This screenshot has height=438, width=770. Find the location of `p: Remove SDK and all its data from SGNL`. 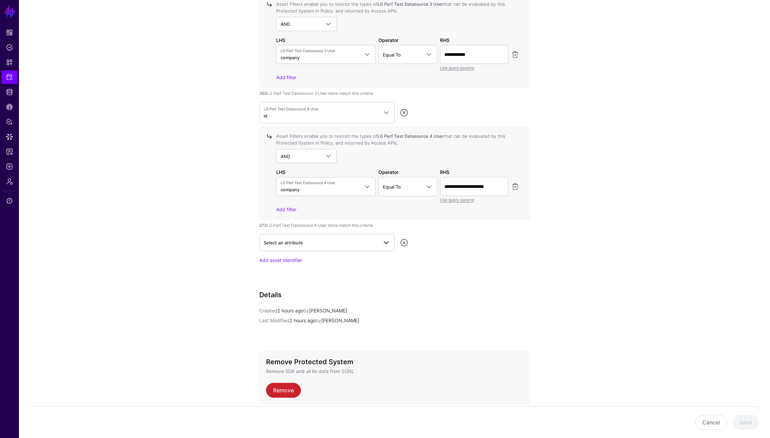

p: Remove SDK and all its data from SGNL is located at coordinates (395, 371).